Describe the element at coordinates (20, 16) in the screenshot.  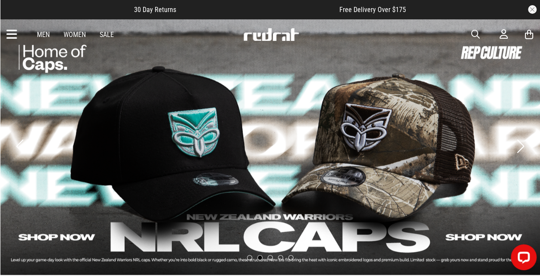
I see `button: Open LiveChat chat widget` at that location.